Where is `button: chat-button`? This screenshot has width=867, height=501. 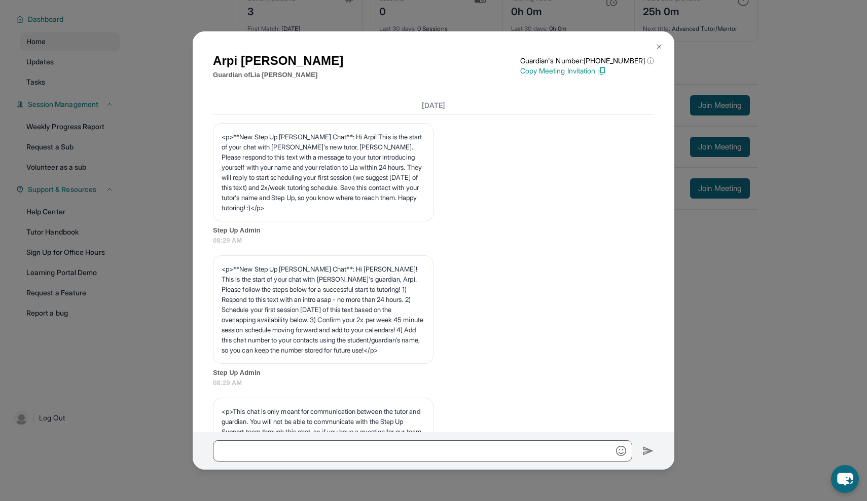 button: chat-button is located at coordinates (844, 479).